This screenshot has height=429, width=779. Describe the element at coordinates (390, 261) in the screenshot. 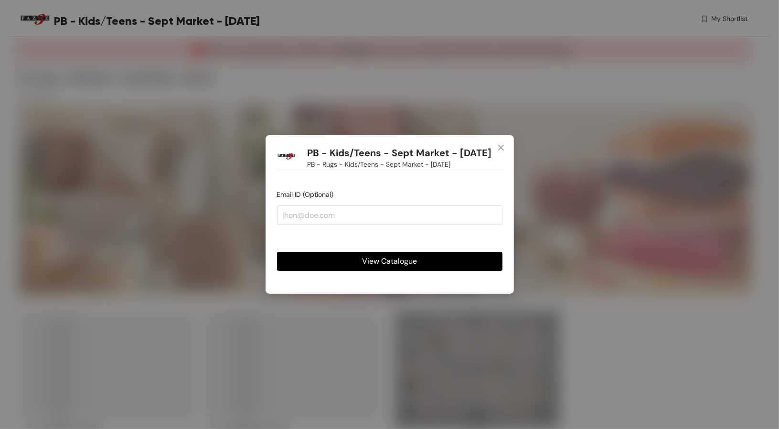

I see `button: View Catalogue` at that location.